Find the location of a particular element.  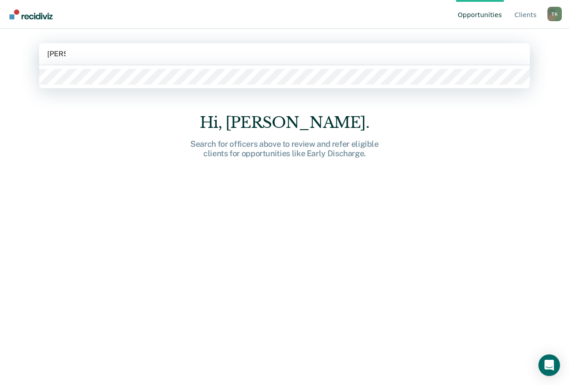

div: T K is located at coordinates (555, 14).